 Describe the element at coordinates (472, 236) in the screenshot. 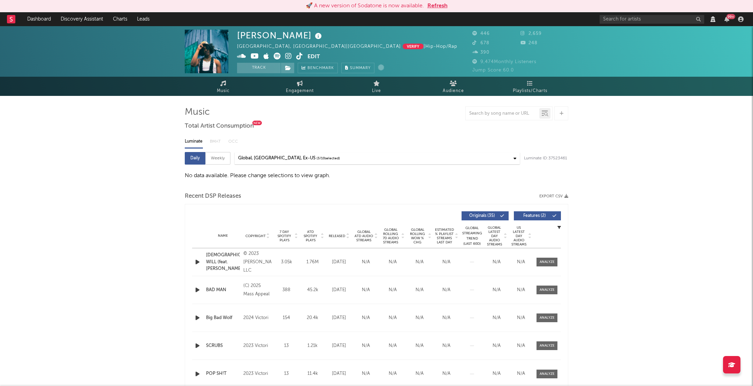

I see `div: Global Streaming Trend (Last 60D)` at that location.